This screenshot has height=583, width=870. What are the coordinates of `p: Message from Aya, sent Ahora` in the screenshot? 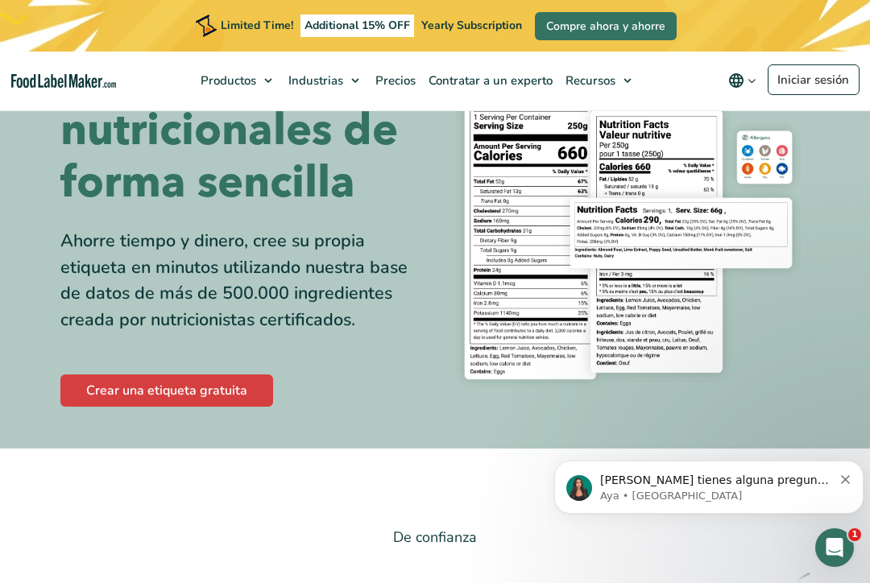 It's located at (168, 69).